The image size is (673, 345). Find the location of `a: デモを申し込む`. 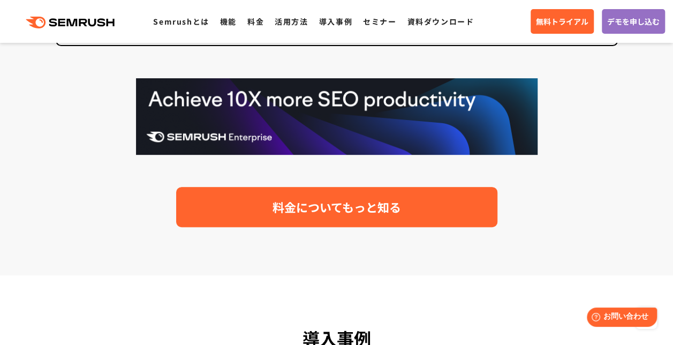

a: デモを申し込む is located at coordinates (633, 21).